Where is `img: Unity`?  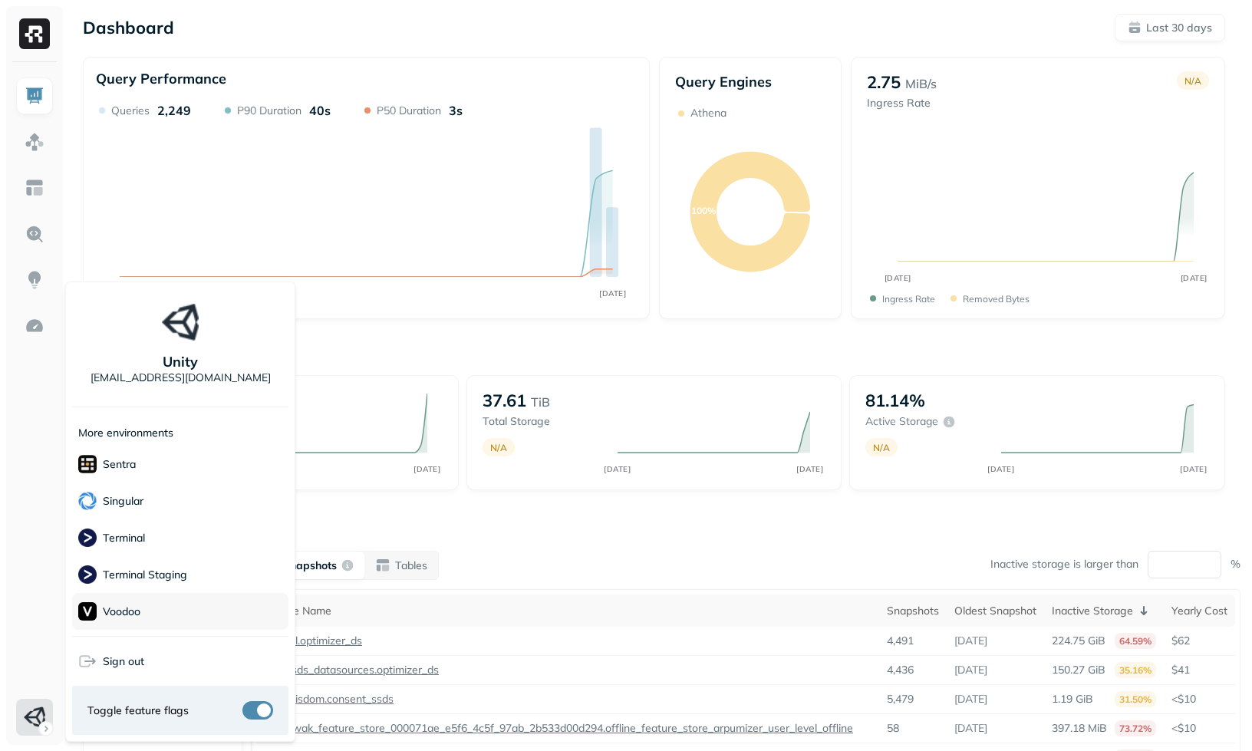
img: Unity is located at coordinates (180, 322).